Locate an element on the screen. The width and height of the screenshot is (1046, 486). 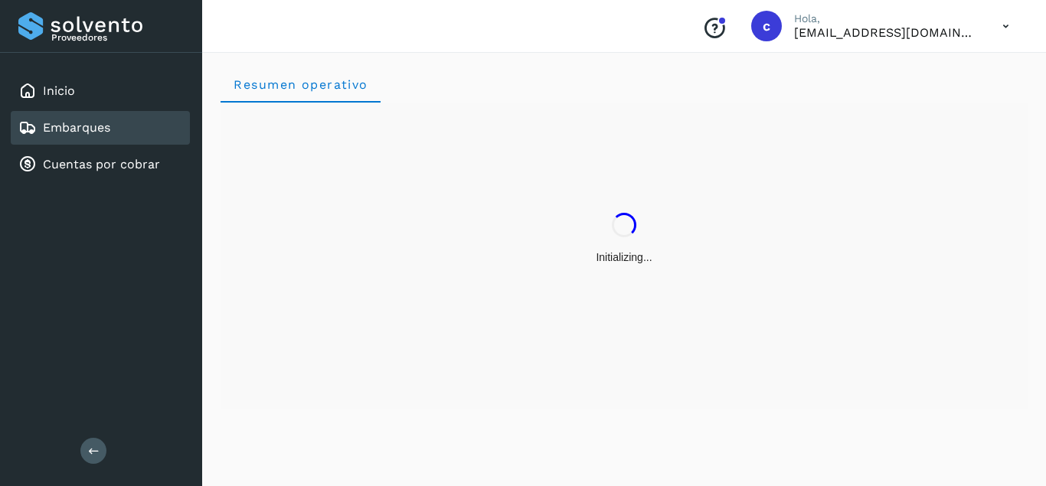
div: Inicio is located at coordinates (100, 91).